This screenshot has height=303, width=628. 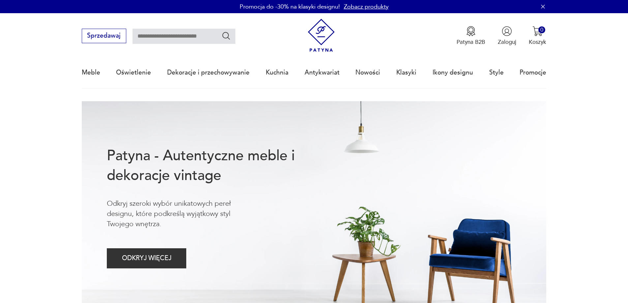 I want to click on a: ODKRYJ WIĘCEJ, so click(x=146, y=259).